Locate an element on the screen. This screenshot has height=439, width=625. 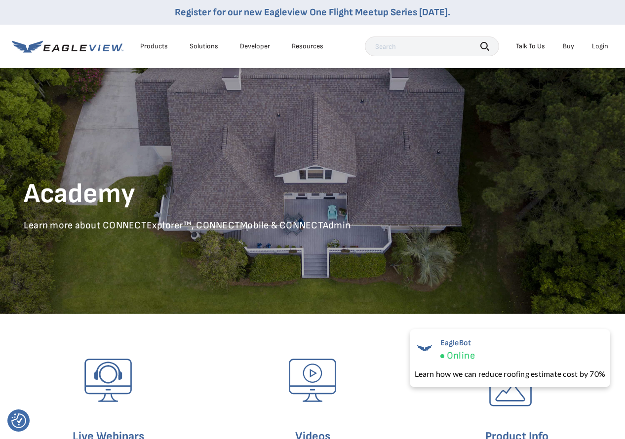
span: Online is located at coordinates (461, 356).